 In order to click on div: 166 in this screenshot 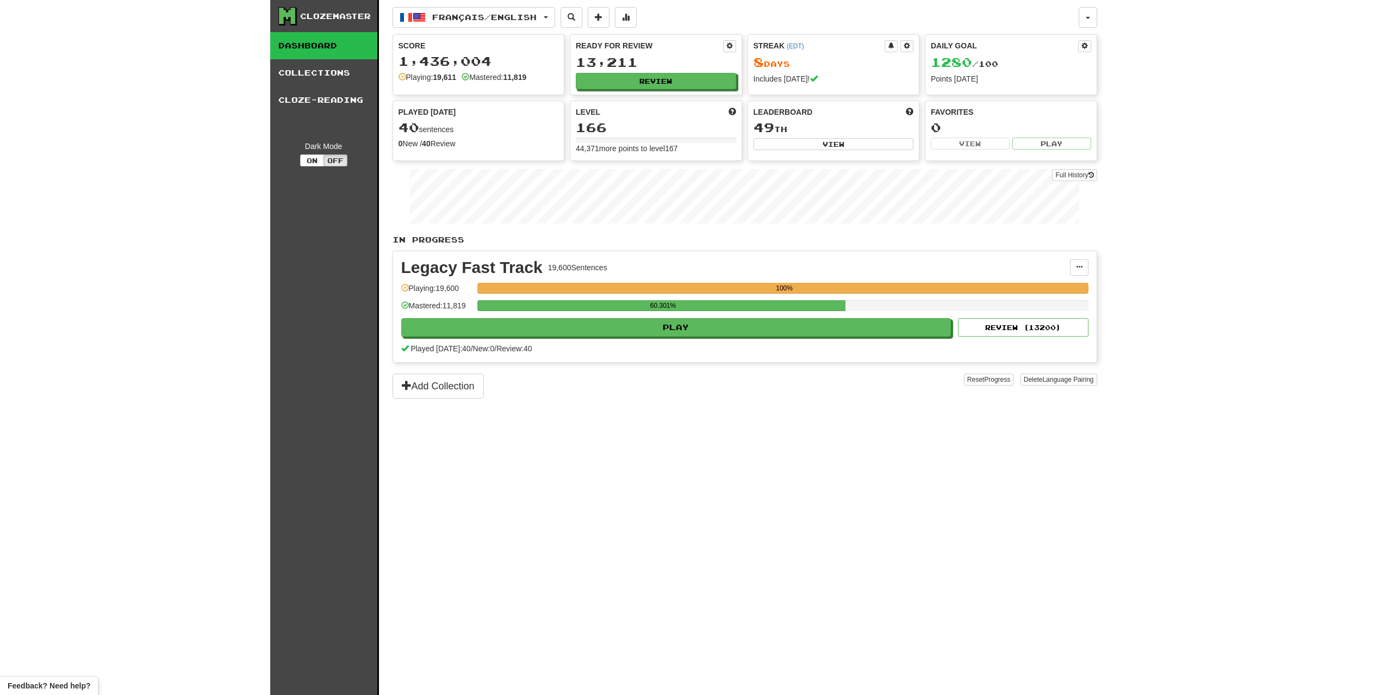, I will do `click(656, 127)`.